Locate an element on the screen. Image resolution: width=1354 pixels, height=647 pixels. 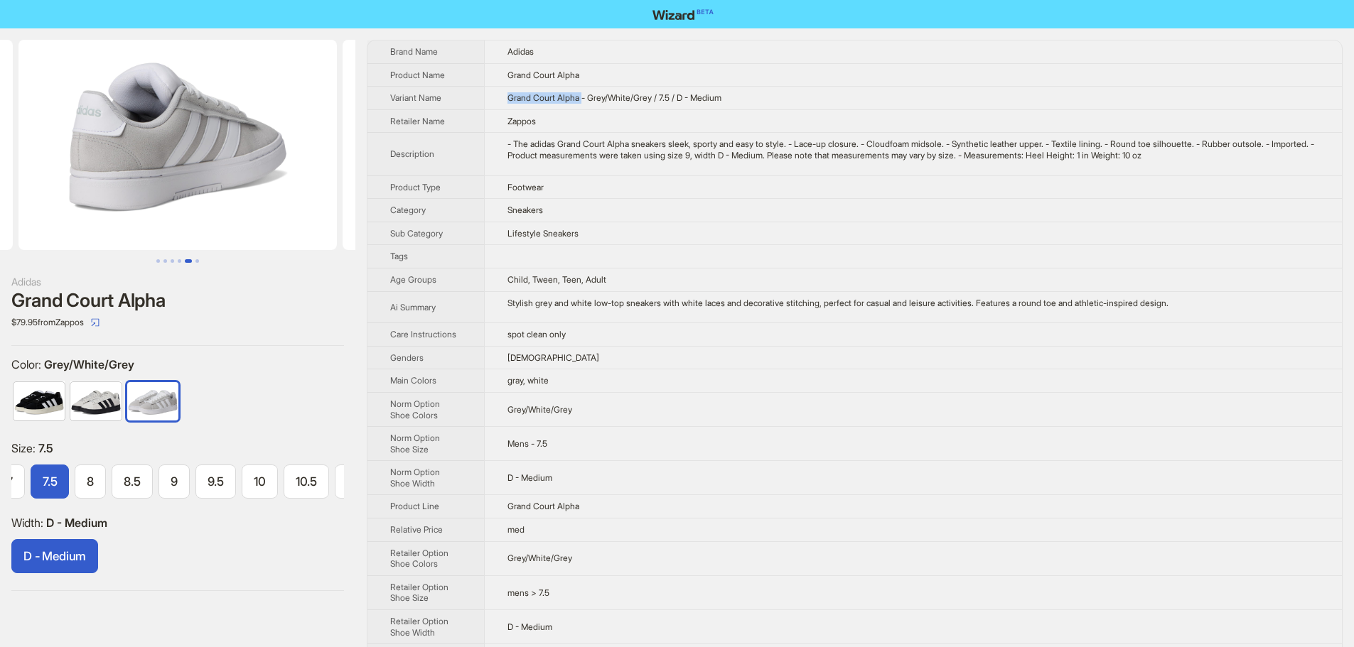
div: Adidas is located at coordinates (178, 282).